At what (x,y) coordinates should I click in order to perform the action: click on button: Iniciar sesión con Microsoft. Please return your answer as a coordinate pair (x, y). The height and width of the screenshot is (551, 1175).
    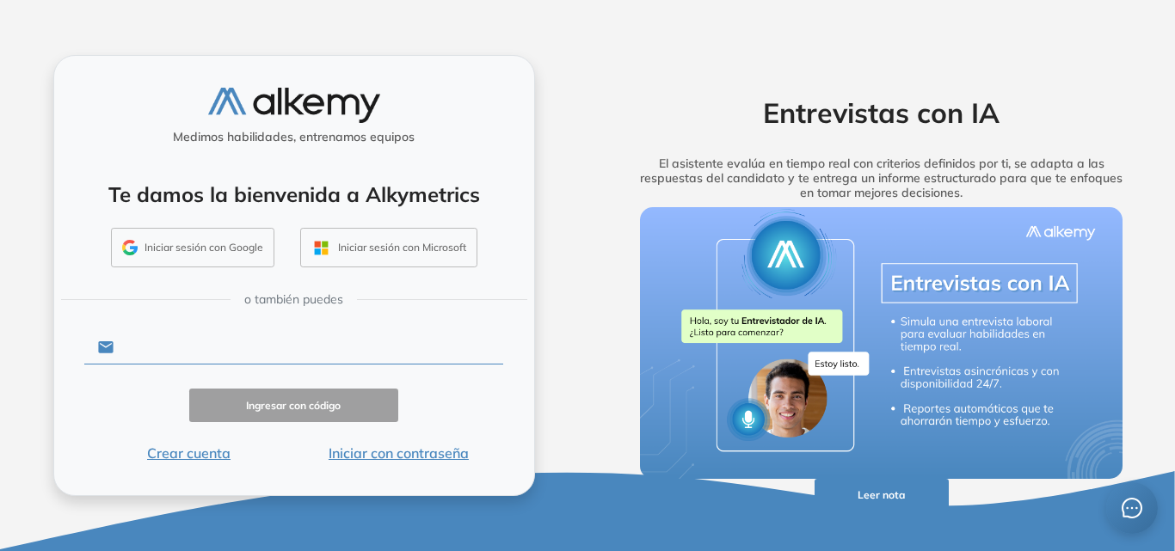
    Looking at the image, I should click on (389, 248).